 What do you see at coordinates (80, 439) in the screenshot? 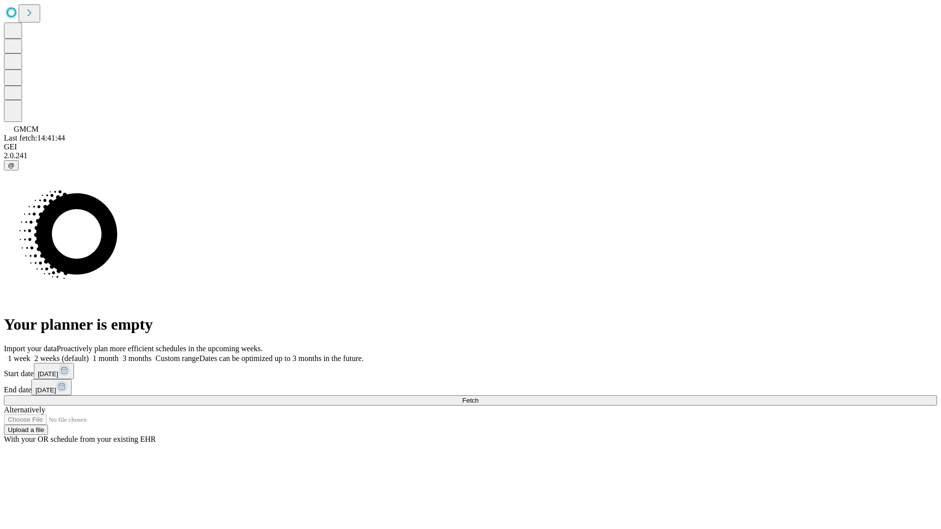
I see `span: With your OR schedule from your existing EHR` at bounding box center [80, 439].